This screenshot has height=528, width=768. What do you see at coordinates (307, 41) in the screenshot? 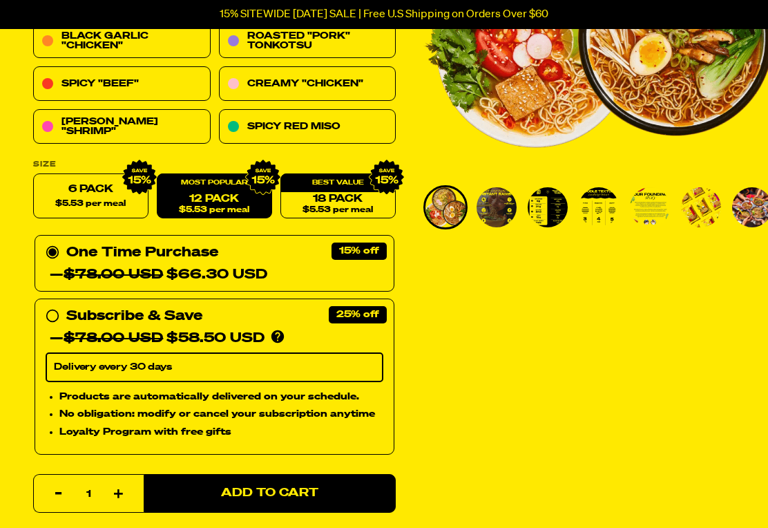
I see `a: Roasted "Pork" Tonkotsu` at bounding box center [307, 41].